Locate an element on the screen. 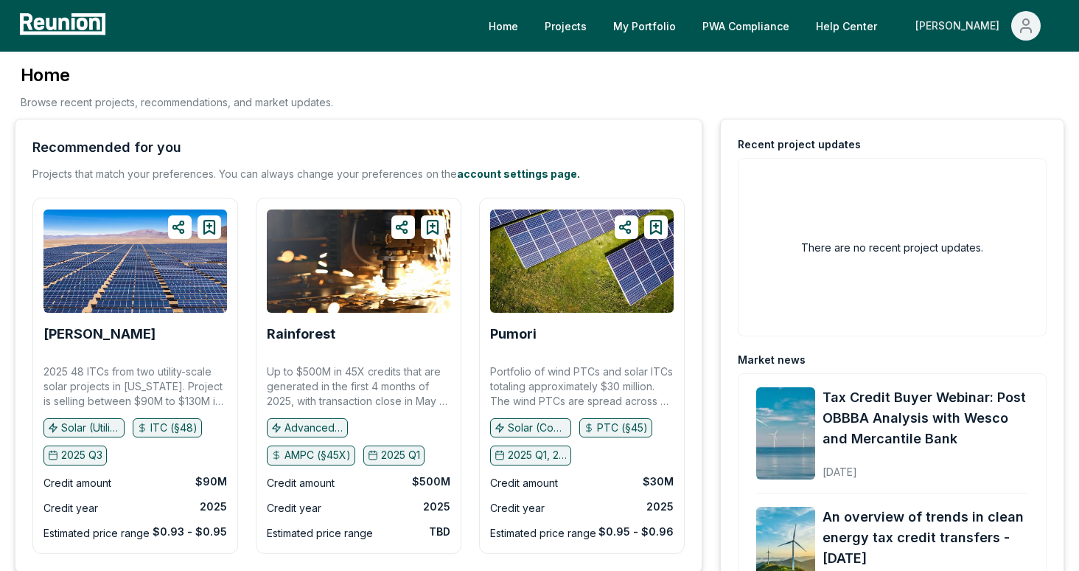  p: Solar (Community), Wind (Onshore) is located at coordinates (538, 428).